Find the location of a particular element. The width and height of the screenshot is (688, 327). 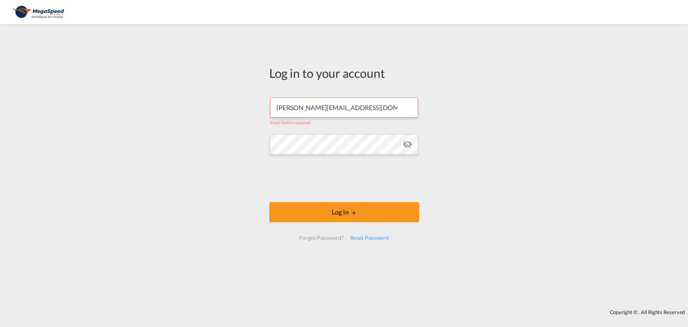

input: Enter email/phone number is located at coordinates (344, 108).